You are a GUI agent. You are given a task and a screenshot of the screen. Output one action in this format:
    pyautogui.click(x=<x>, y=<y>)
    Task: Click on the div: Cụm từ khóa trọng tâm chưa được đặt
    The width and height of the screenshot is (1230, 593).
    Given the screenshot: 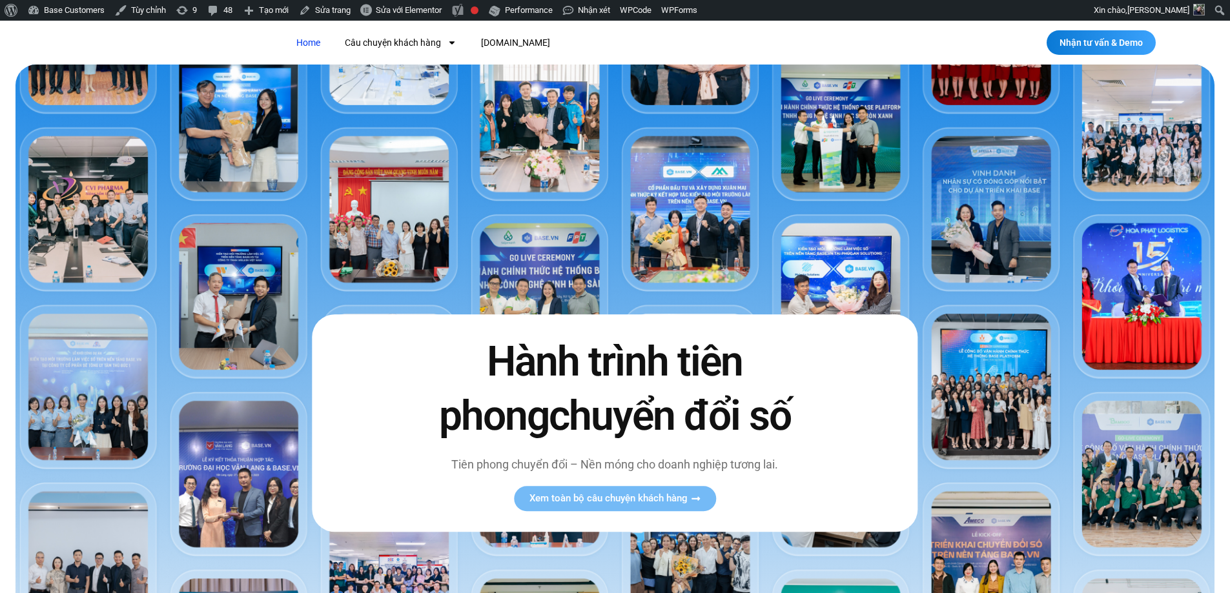 What is the action you would take?
    pyautogui.click(x=474, y=10)
    